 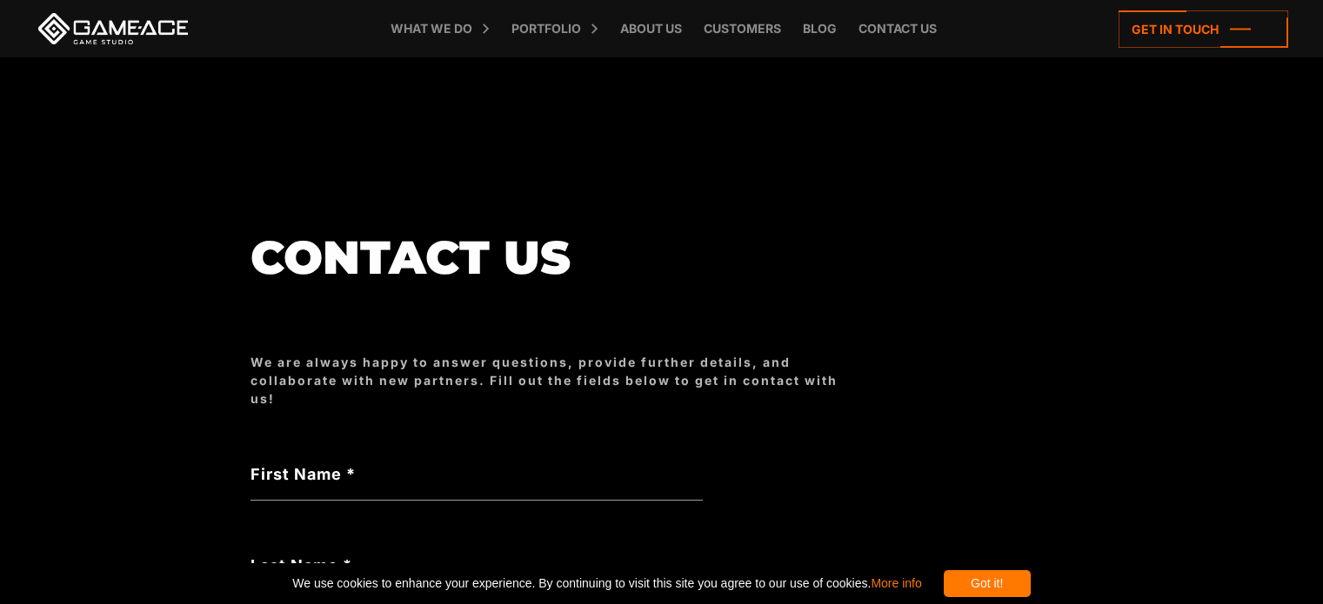 I want to click on h1: Contact us, so click(x=555, y=257).